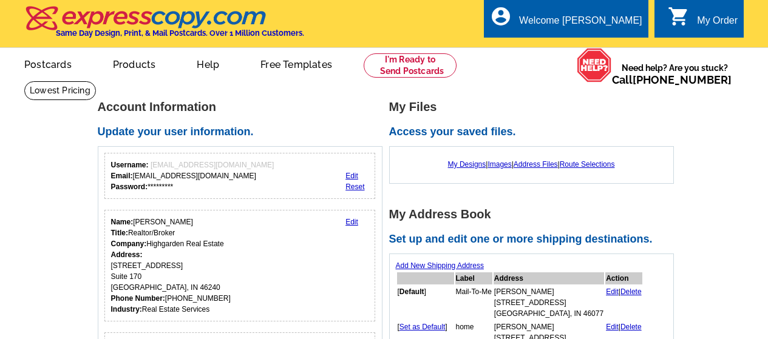  Describe the element at coordinates (122, 176) in the screenshot. I see `strong: Email:` at that location.